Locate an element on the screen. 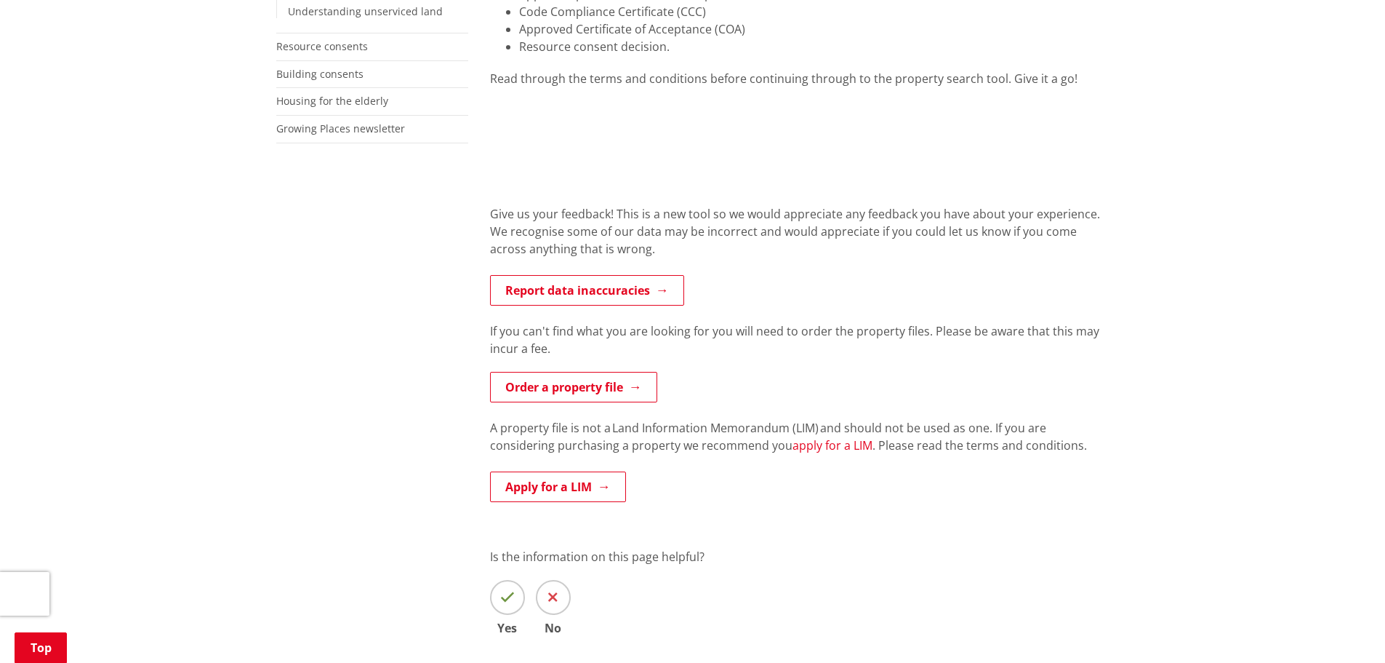 The height and width of the screenshot is (663, 1385). span: Yes is located at coordinates (508, 628).